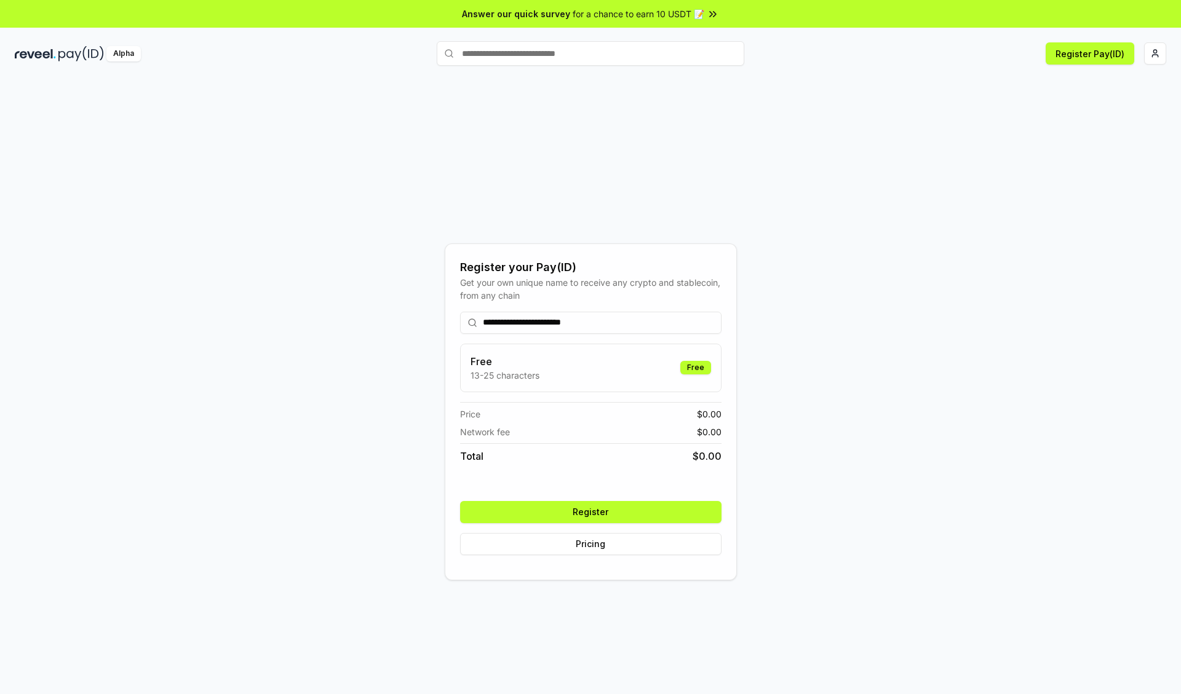 The height and width of the screenshot is (694, 1181). Describe the element at coordinates (505, 375) in the screenshot. I see `p: 13-25 characters` at that location.